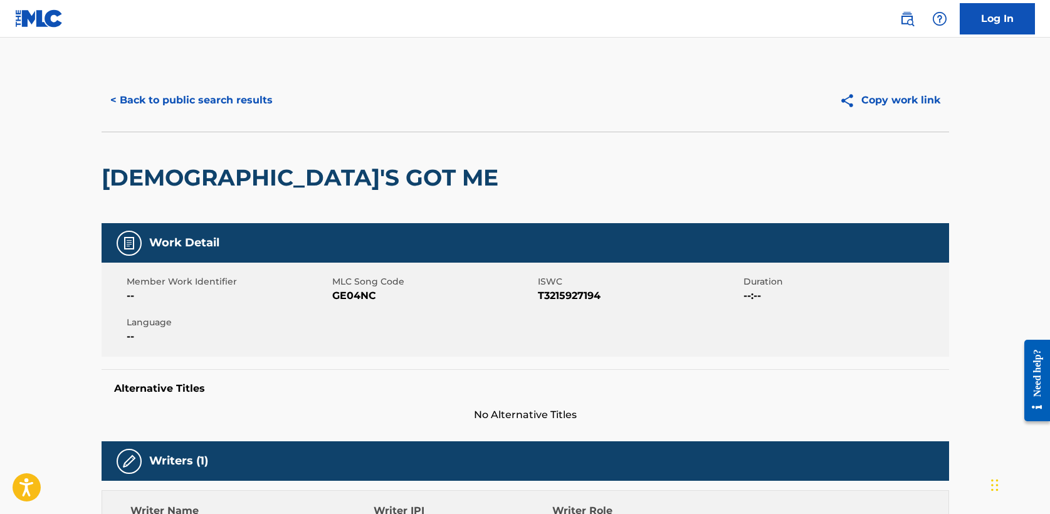 The height and width of the screenshot is (514, 1050). I want to click on img: MLC Logo, so click(39, 18).